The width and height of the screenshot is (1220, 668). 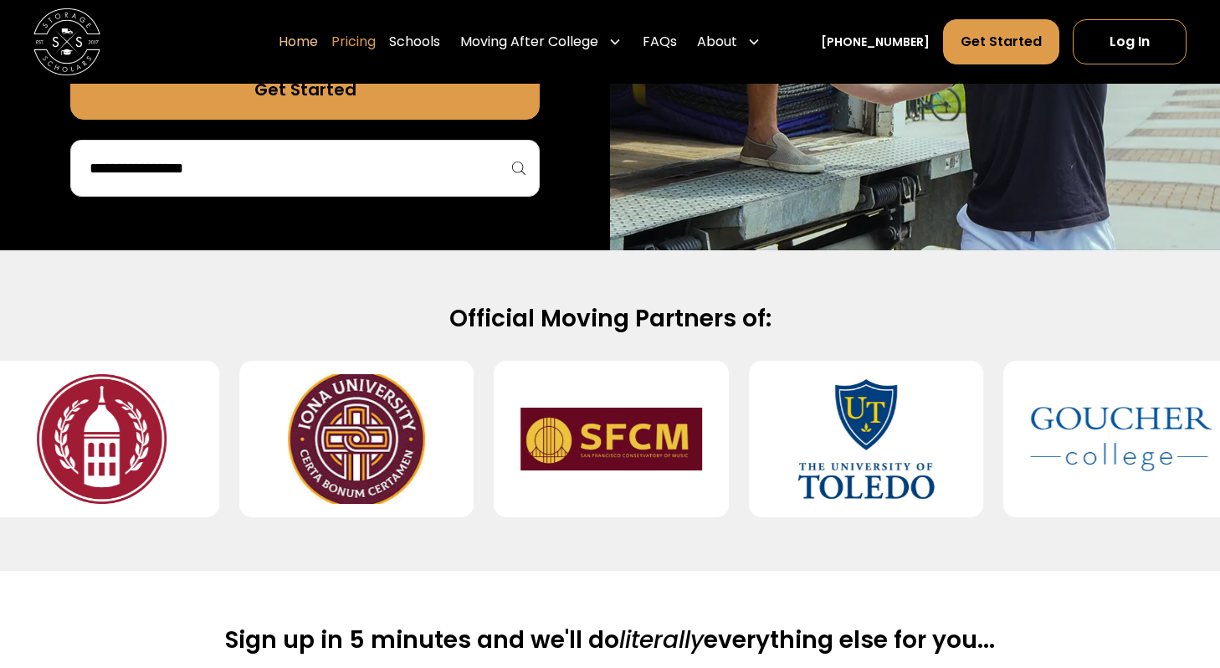 I want to click on h2: Official Moving Partners of:, so click(x=610, y=319).